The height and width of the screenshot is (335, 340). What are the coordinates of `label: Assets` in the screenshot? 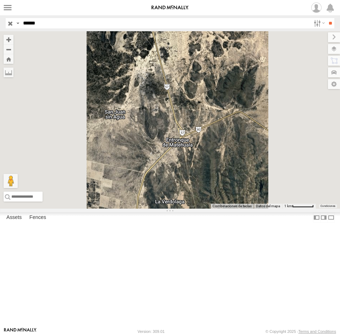 It's located at (14, 217).